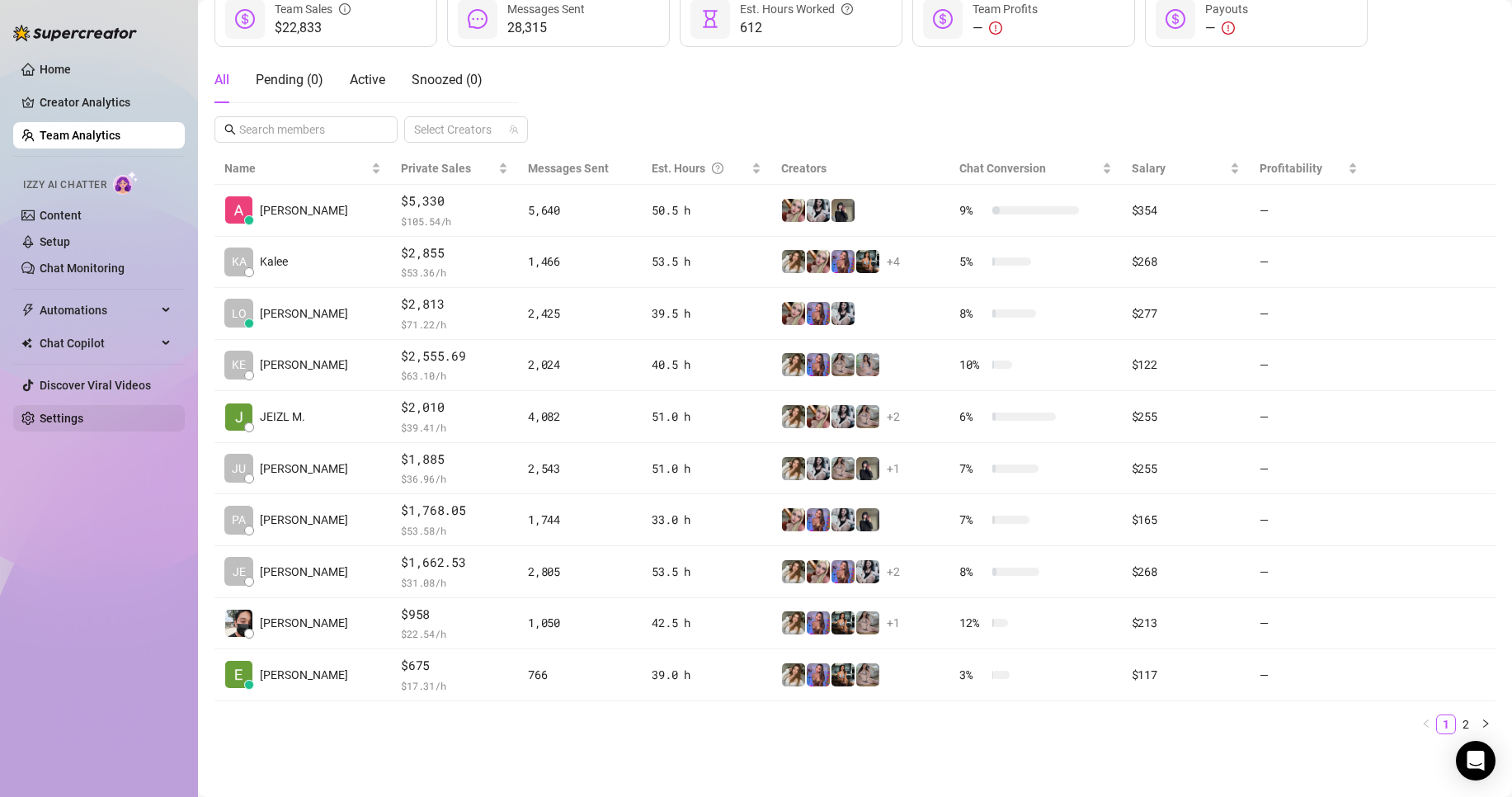 This screenshot has width=1512, height=797. Describe the element at coordinates (580, 365) in the screenshot. I see `div: 2,024` at that location.